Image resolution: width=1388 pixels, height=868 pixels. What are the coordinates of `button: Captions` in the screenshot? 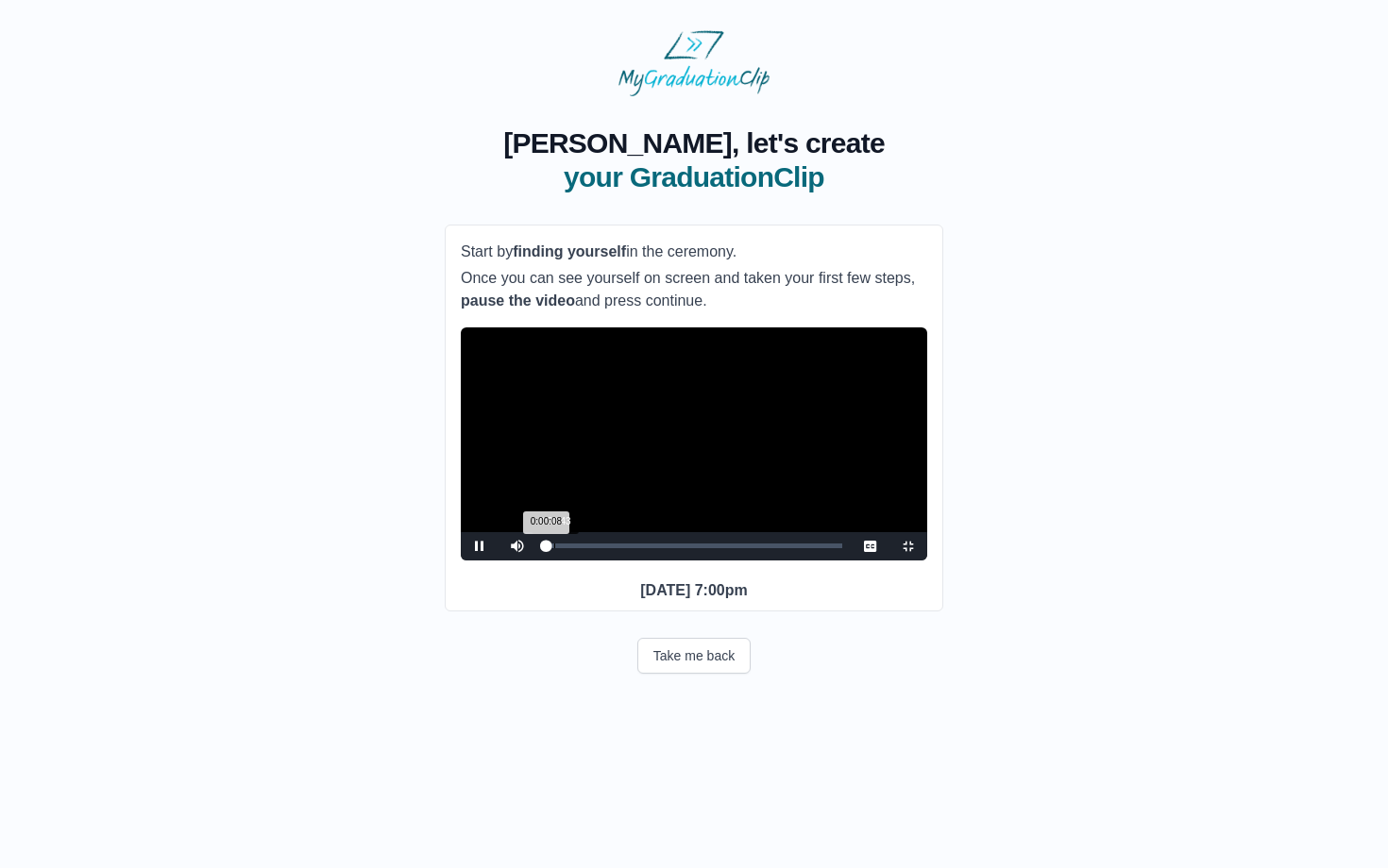 It's located at (870, 547).